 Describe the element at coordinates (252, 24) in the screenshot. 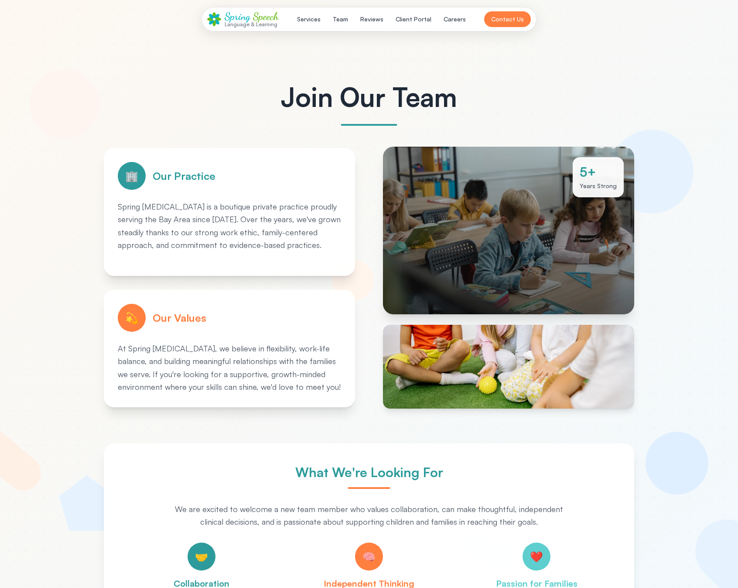

I see `div: Language & Learning` at that location.